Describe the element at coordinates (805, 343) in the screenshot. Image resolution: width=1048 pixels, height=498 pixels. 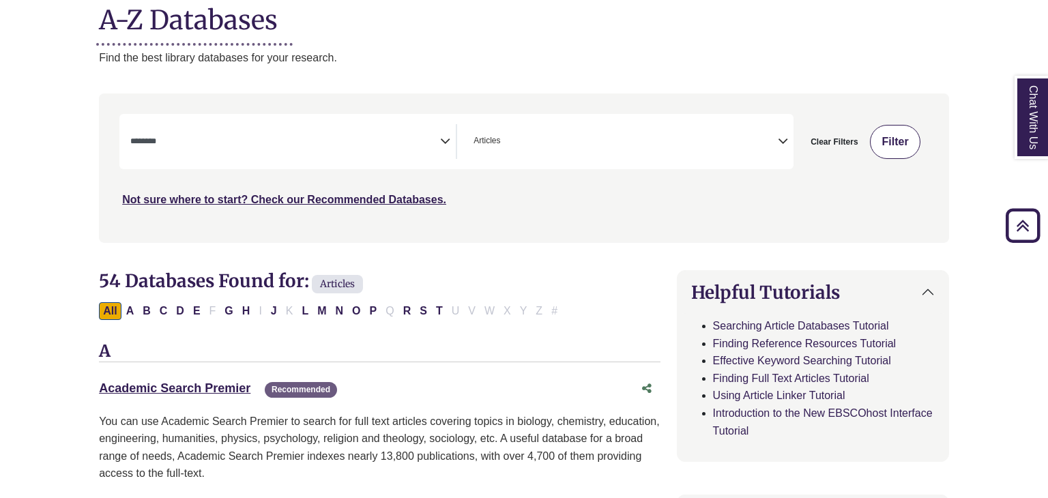
I see `a: Finding Reference Resources Tutorial` at that location.